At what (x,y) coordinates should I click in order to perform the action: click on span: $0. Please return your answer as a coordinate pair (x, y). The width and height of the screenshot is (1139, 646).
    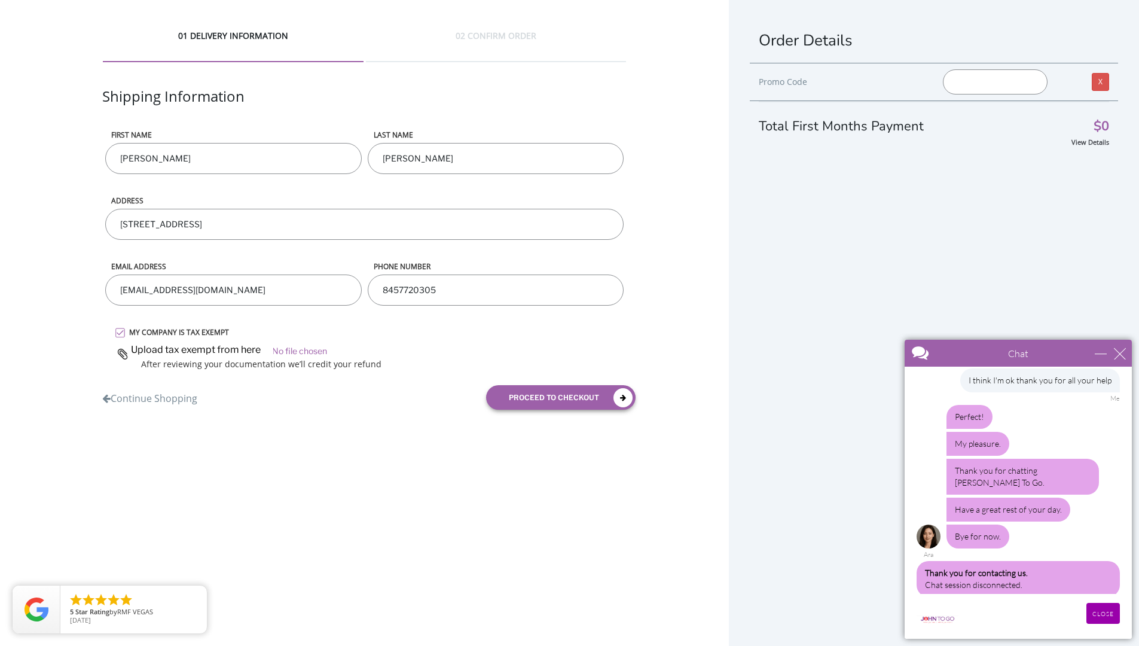
    Looking at the image, I should click on (1101, 126).